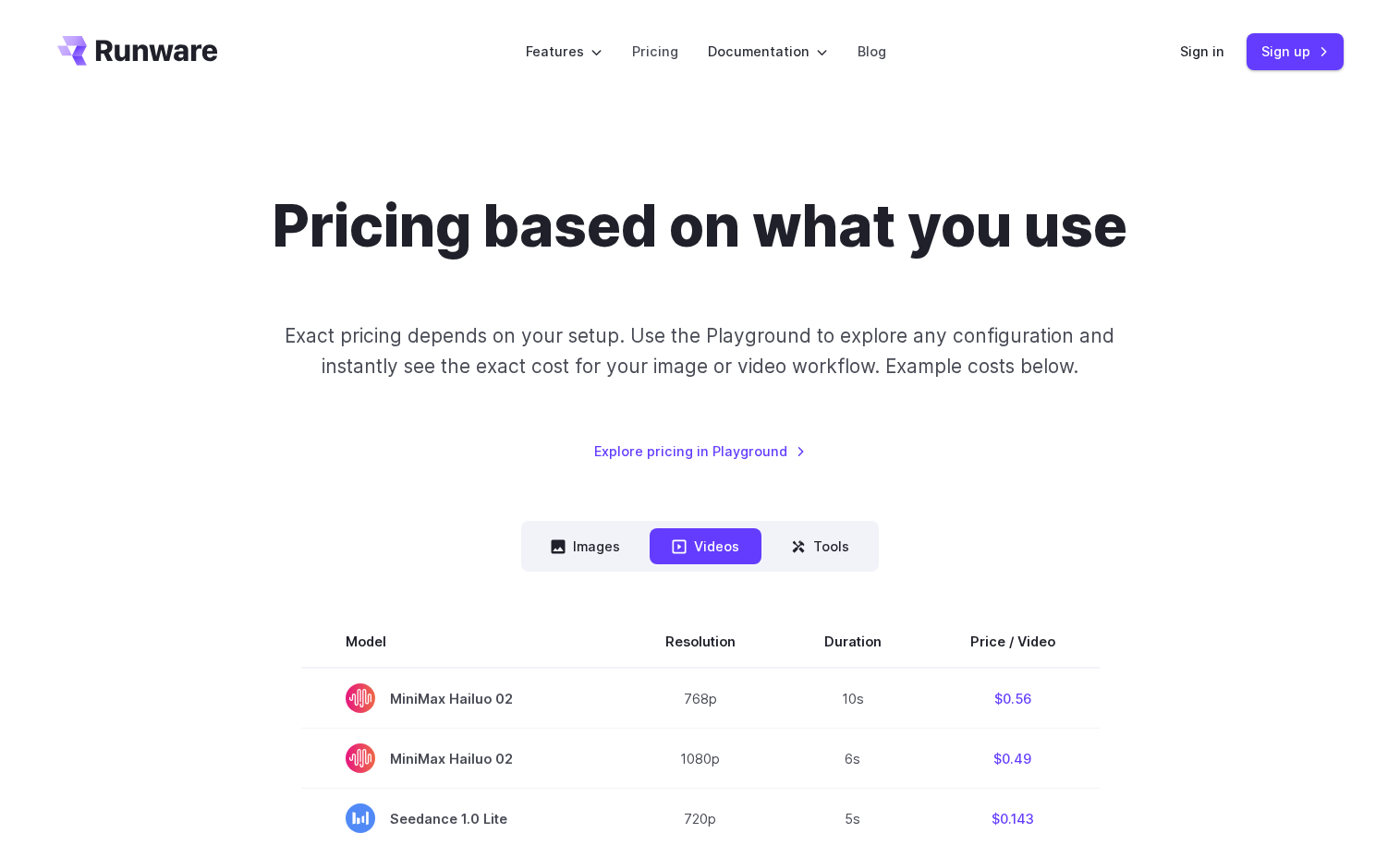 The image size is (1400, 845). Describe the element at coordinates (1013, 698) in the screenshot. I see `td: $0.56` at that location.